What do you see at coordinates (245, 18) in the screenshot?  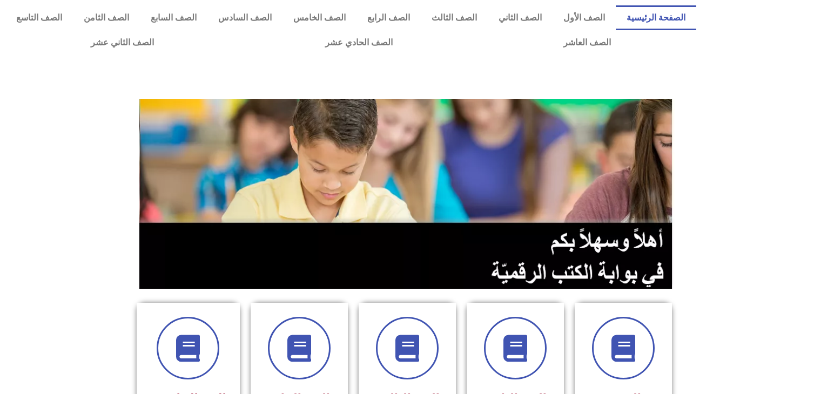 I see `a: الصف السادس` at bounding box center [245, 18].